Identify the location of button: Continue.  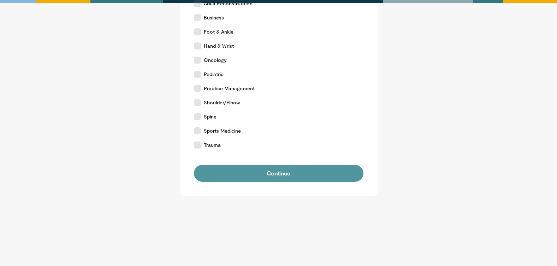
(279, 173).